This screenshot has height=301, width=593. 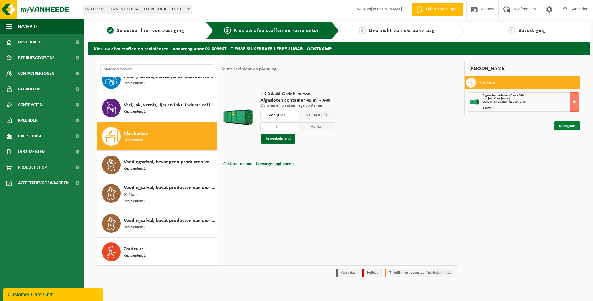 I want to click on input: Selecteer datum, so click(x=279, y=115).